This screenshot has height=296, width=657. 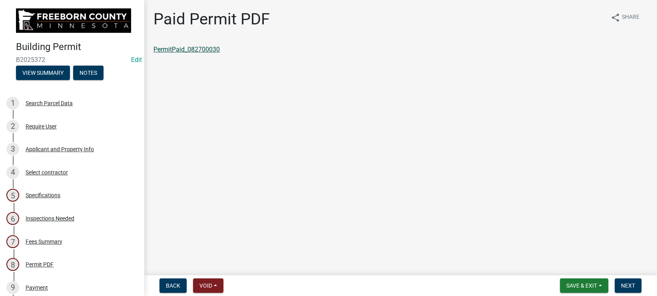 What do you see at coordinates (211, 19) in the screenshot?
I see `h1: Paid Permit PDF` at bounding box center [211, 19].